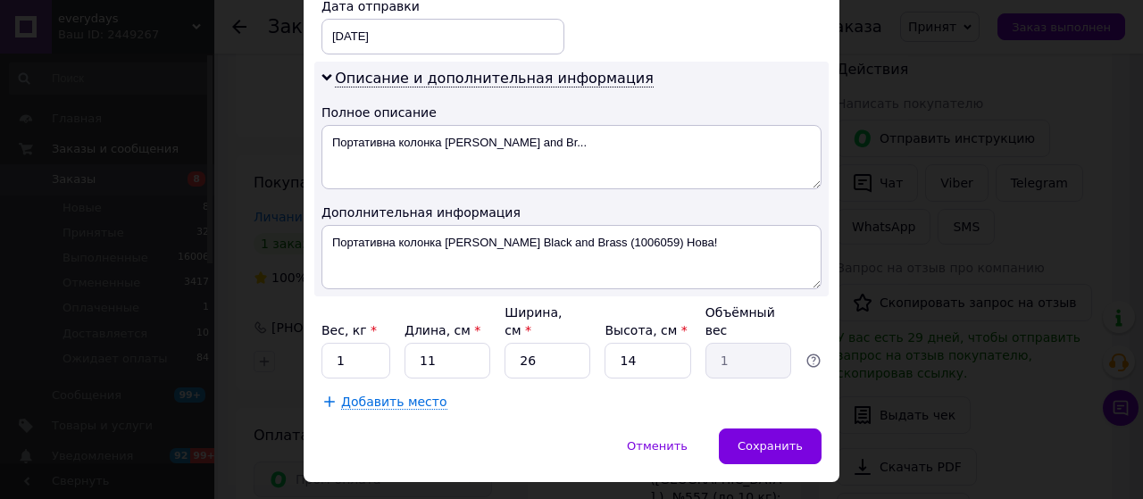 The image size is (1143, 499). I want to click on div: Полное описание, so click(572, 113).